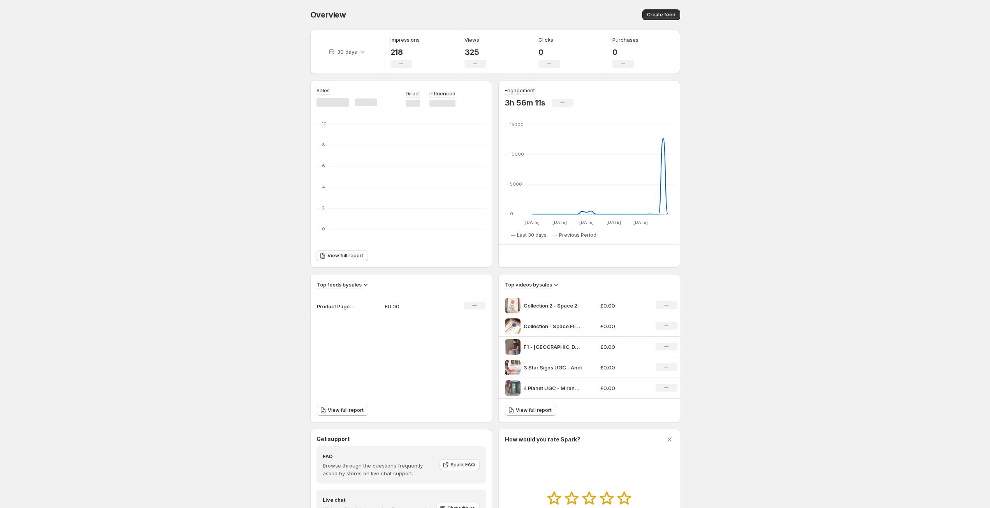  Describe the element at coordinates (378, 456) in the screenshot. I see `h4: FAQ` at that location.